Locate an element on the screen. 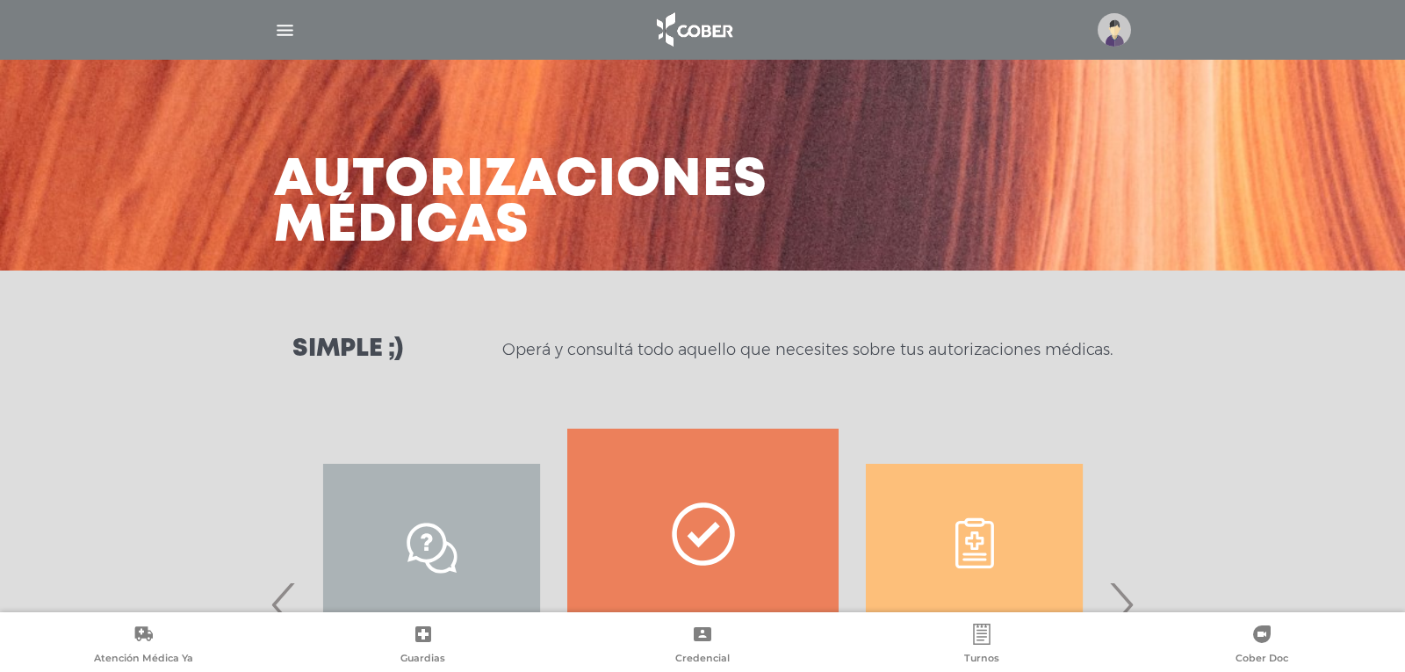 The width and height of the screenshot is (1405, 672). span: Previous is located at coordinates (284, 604).